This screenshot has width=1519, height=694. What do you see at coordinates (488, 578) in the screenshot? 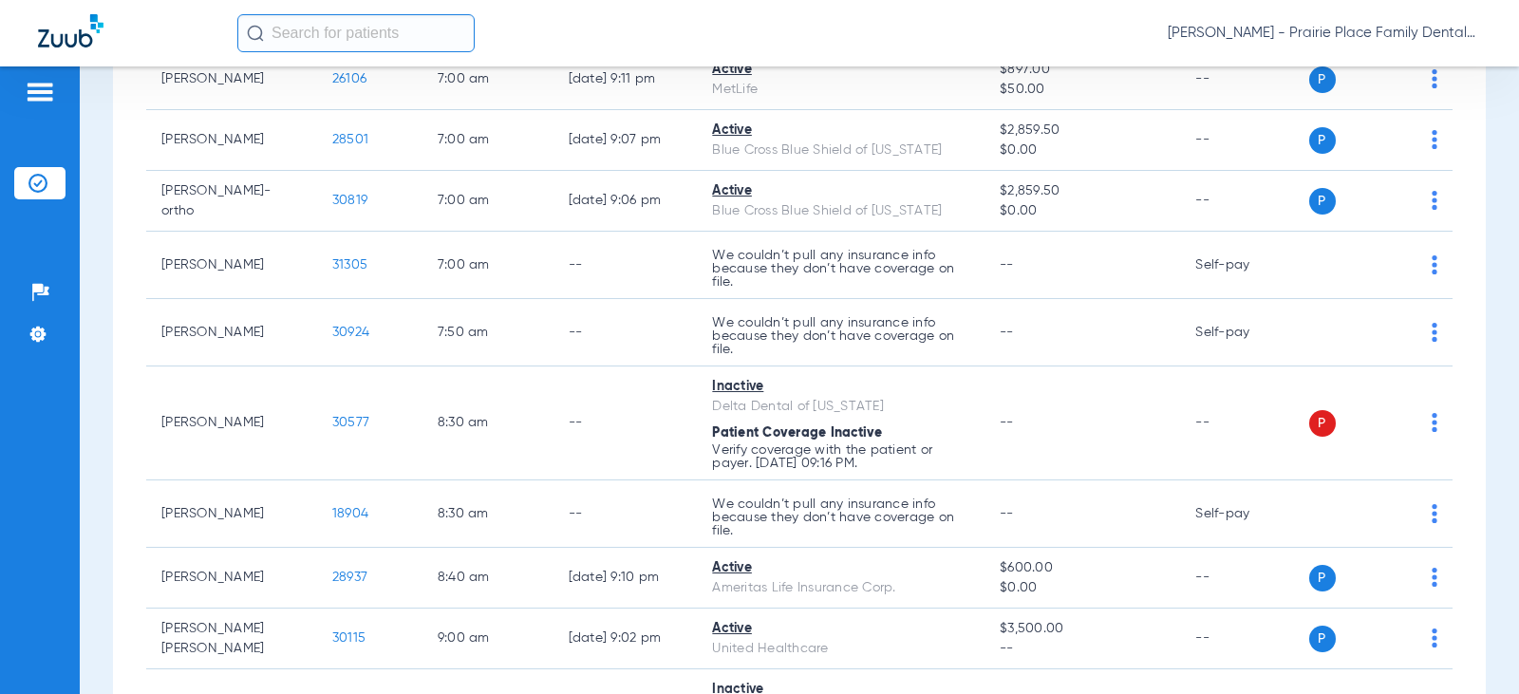
I see `td: 8:40 AM` at bounding box center [488, 578].